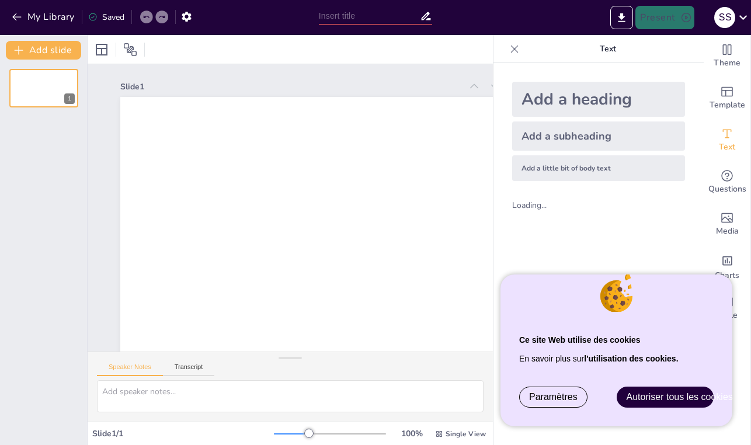 Image resolution: width=751 pixels, height=445 pixels. Describe the element at coordinates (725, 18) in the screenshot. I see `button: S S` at that location.